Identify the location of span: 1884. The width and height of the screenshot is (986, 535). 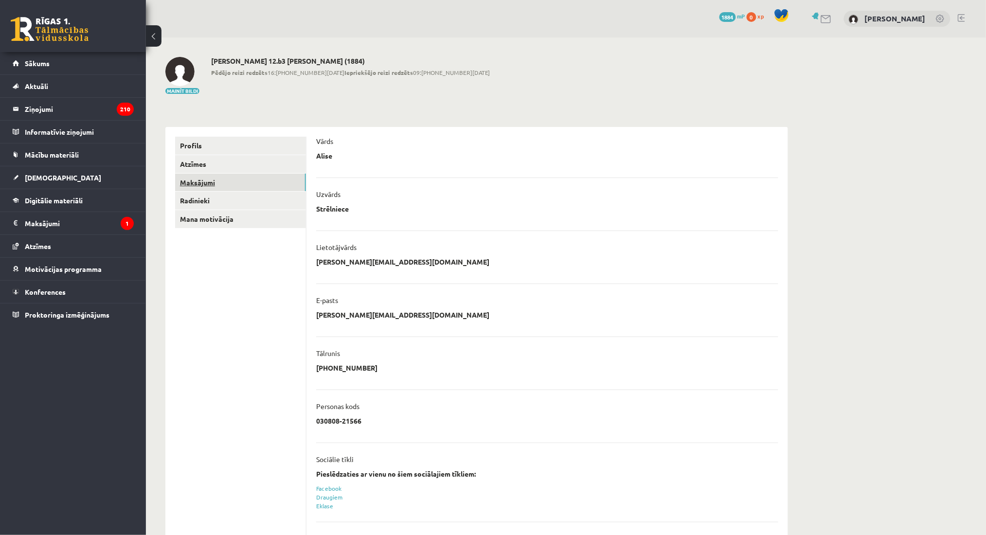
(728, 17).